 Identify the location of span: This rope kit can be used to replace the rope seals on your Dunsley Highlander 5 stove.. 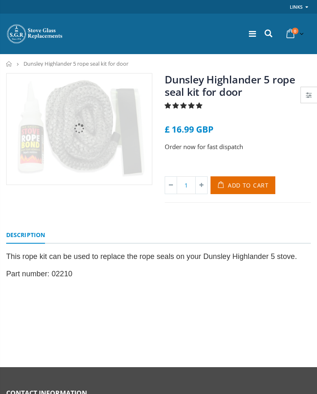
(152, 257).